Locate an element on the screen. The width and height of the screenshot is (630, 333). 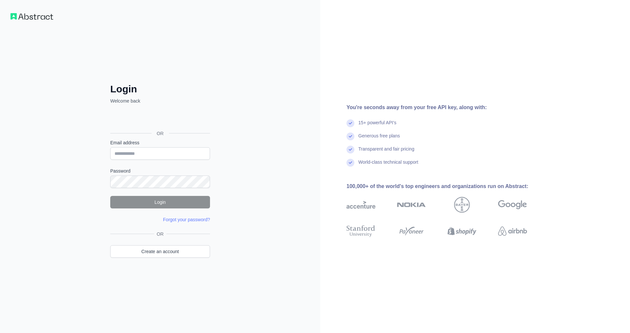
p: Welcome back is located at coordinates (160, 101).